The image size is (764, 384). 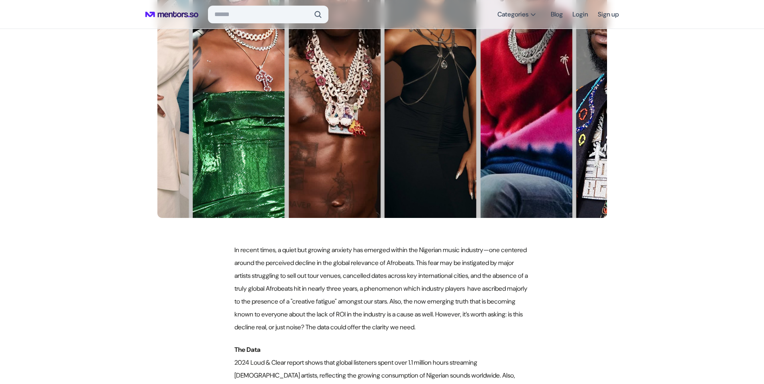 I want to click on a: Blog, so click(x=557, y=14).